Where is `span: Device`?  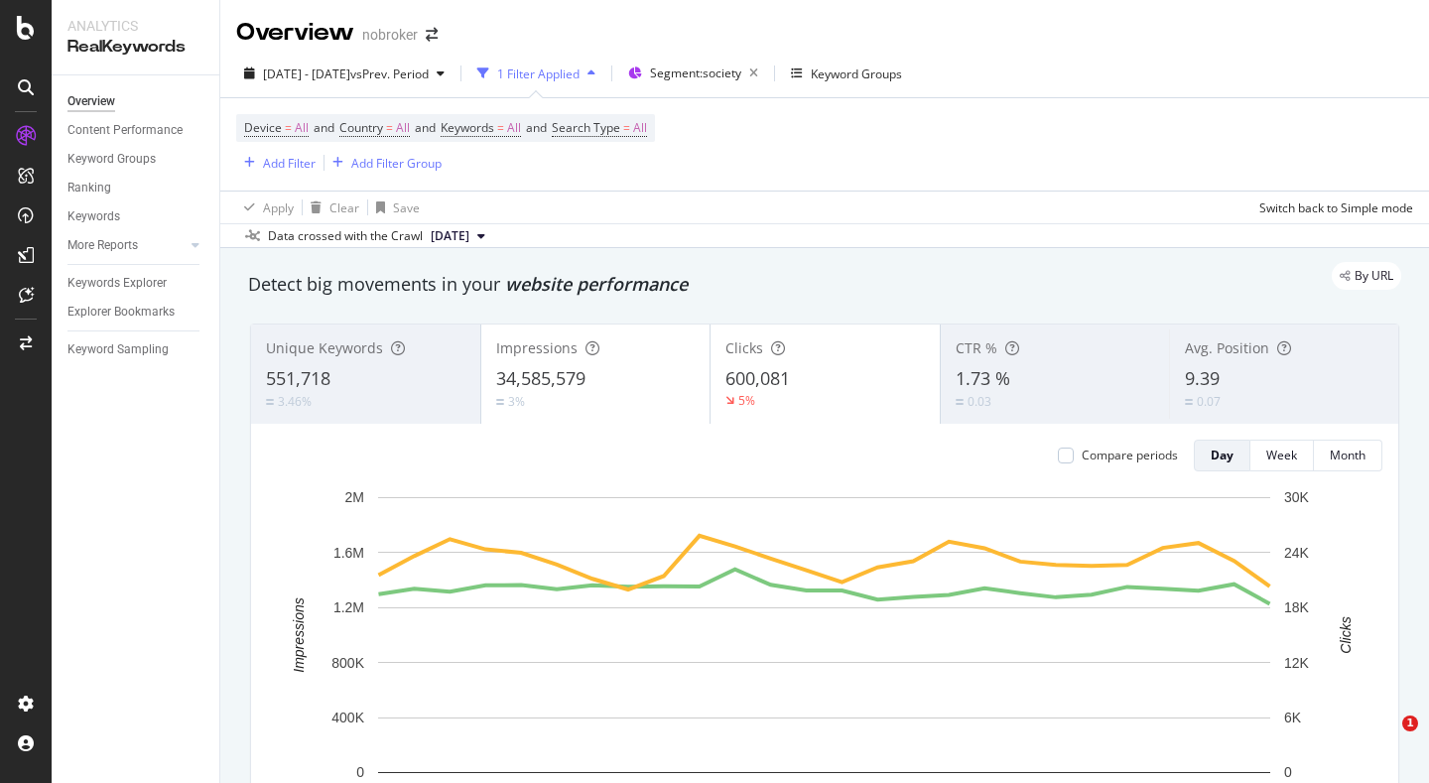 span: Device is located at coordinates (263, 127).